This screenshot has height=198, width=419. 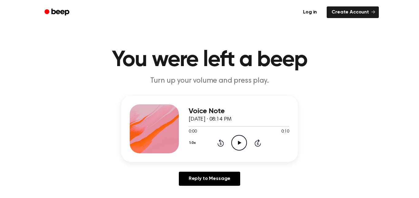 I want to click on h1: You were left a beep, so click(x=210, y=60).